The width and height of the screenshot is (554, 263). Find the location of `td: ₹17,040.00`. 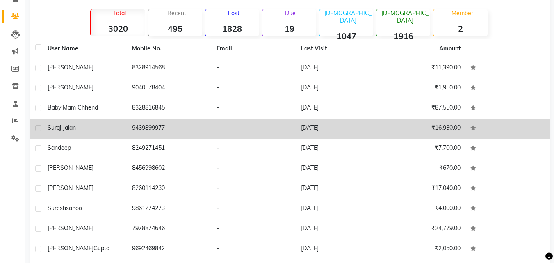

td: ₹17,040.00 is located at coordinates (423, 189).